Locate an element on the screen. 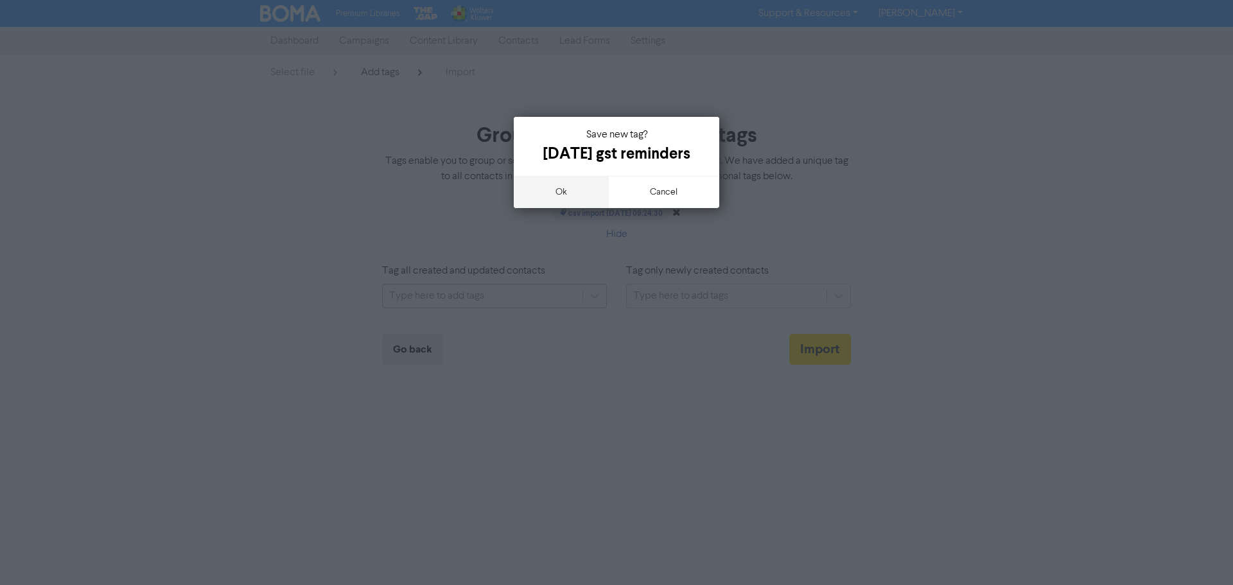 This screenshot has width=1233, height=585. button: ok is located at coordinates (561, 192).